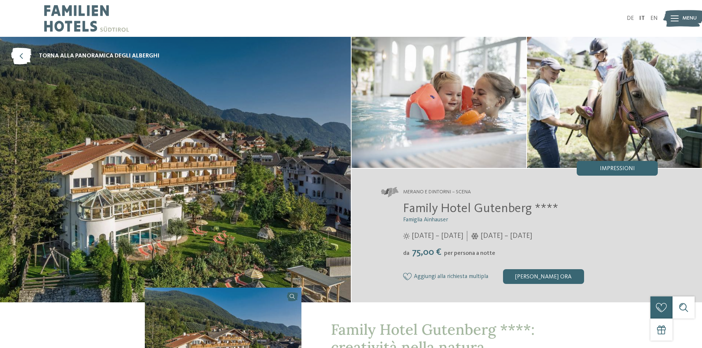  What do you see at coordinates (439, 102) in the screenshot?
I see `img: il family hotel a Scena per amanti della natura dall’estro creativo` at bounding box center [439, 102].